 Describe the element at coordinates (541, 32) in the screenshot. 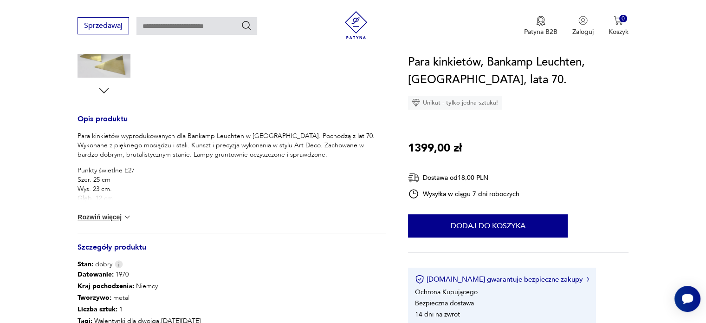

I see `p: Patyna B2B` at that location.